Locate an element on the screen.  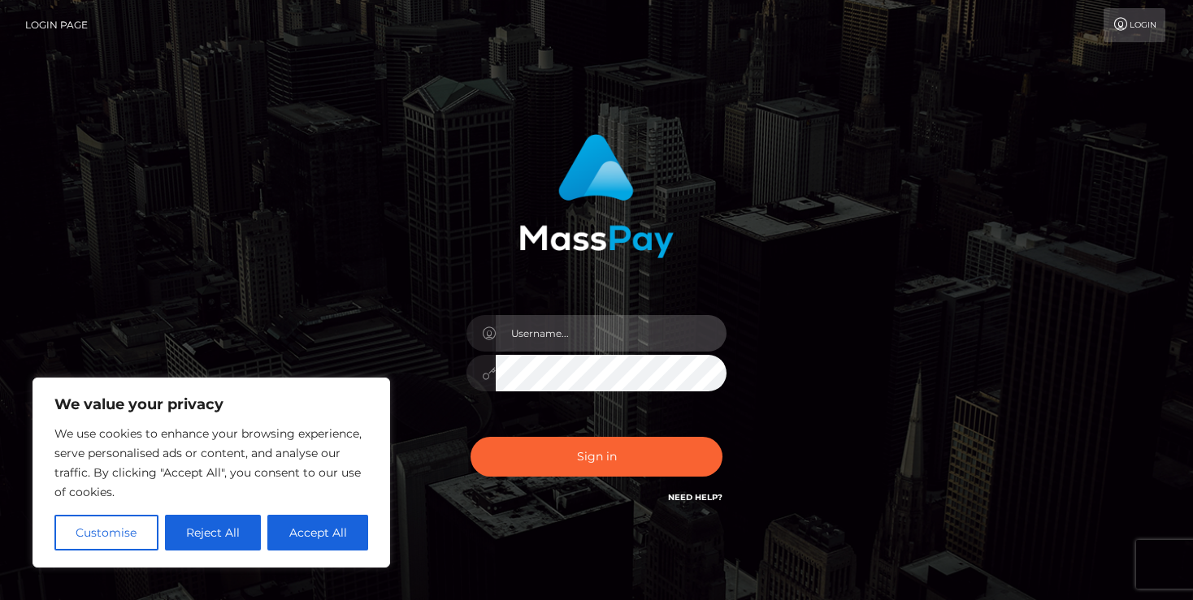
button: Accept All is located at coordinates (318, 533).